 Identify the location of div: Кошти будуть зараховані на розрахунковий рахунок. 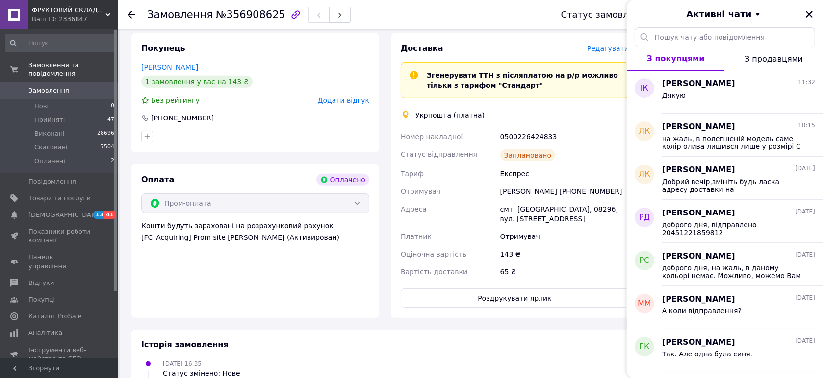
(255, 232).